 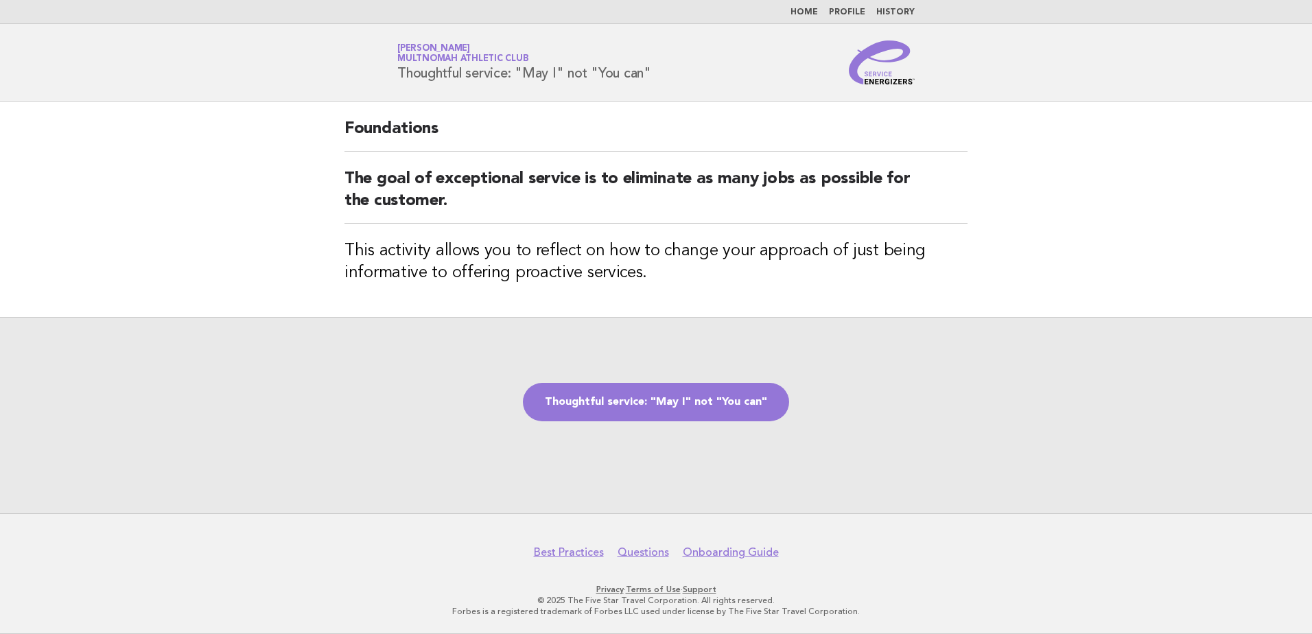 What do you see at coordinates (804, 12) in the screenshot?
I see `a: Home` at bounding box center [804, 12].